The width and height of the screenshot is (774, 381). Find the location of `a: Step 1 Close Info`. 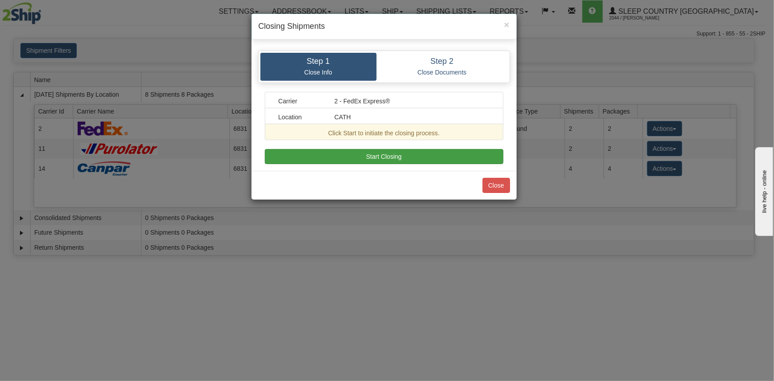

a: Step 1 Close Info is located at coordinates (318, 67).